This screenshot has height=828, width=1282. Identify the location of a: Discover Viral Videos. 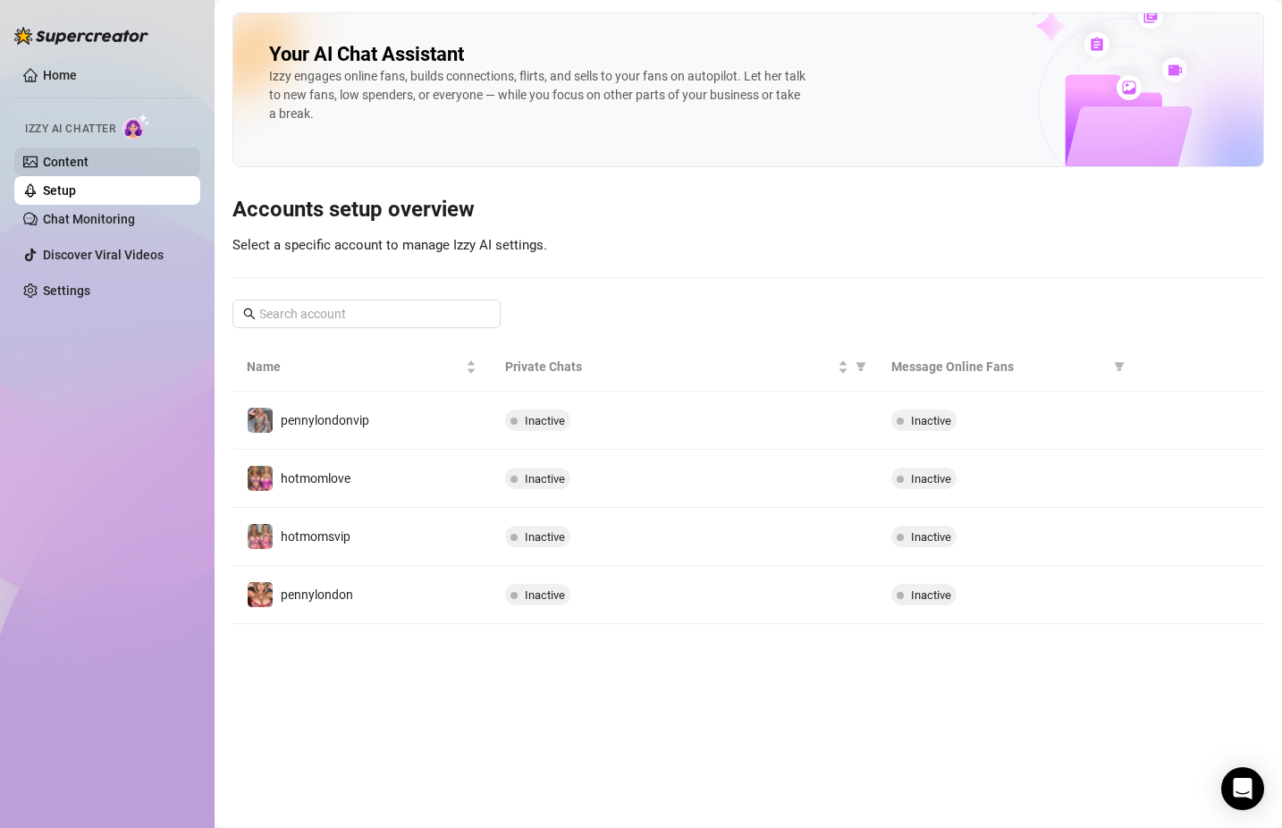
(103, 255).